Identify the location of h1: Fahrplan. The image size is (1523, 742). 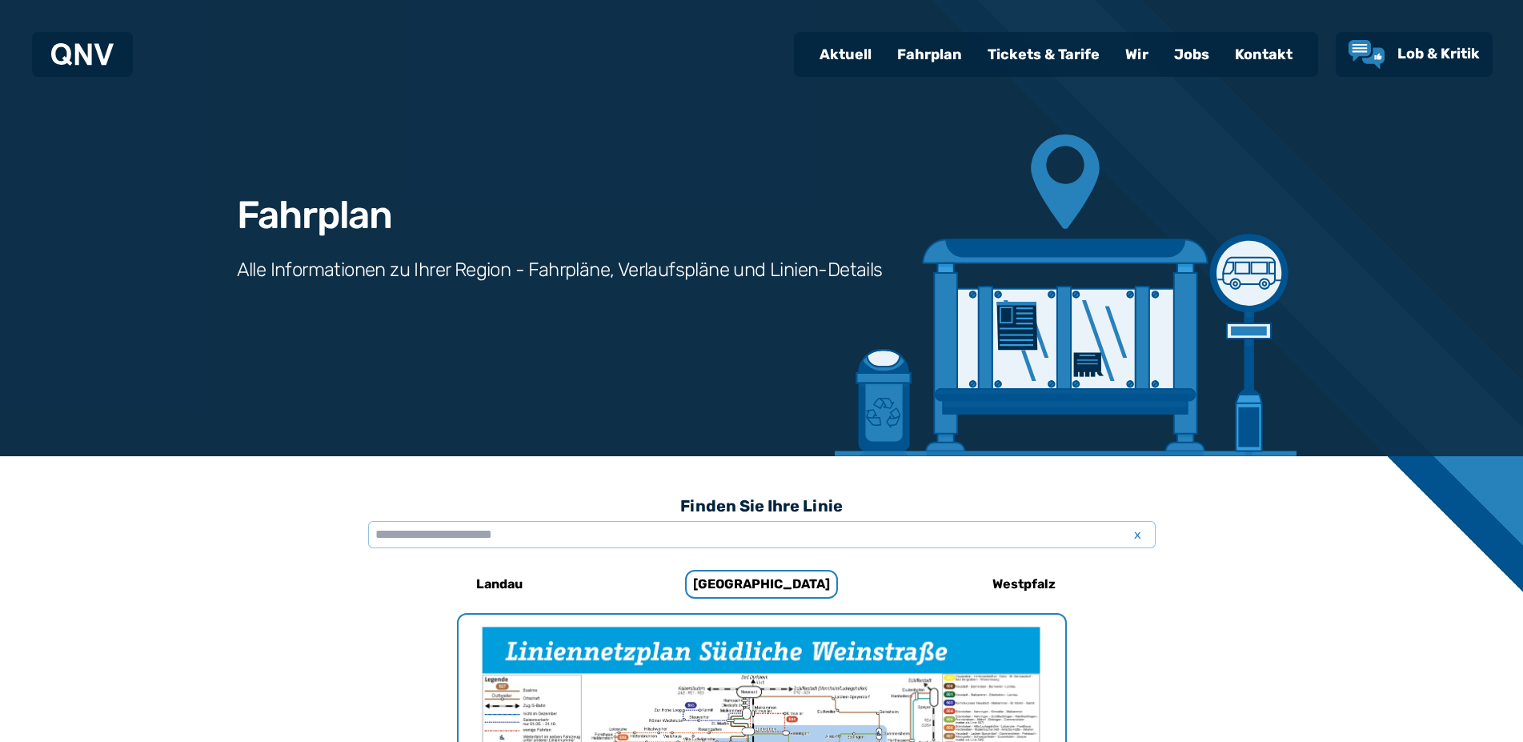
(315, 215).